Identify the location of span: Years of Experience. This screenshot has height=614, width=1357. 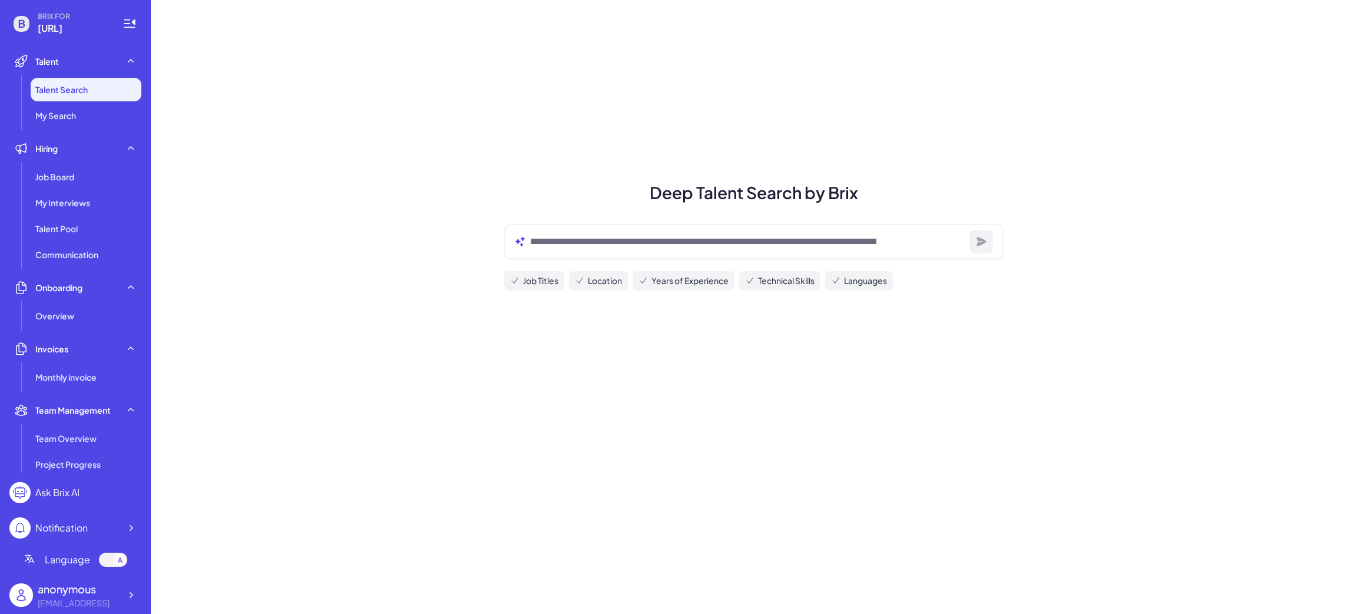
(689, 280).